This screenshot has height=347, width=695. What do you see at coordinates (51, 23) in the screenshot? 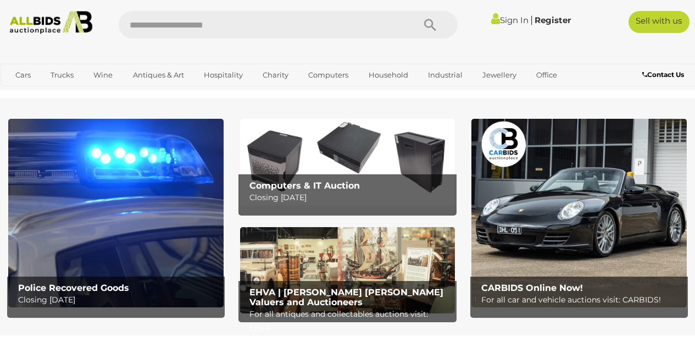
I see `img: Allbids.com.au` at bounding box center [51, 23].